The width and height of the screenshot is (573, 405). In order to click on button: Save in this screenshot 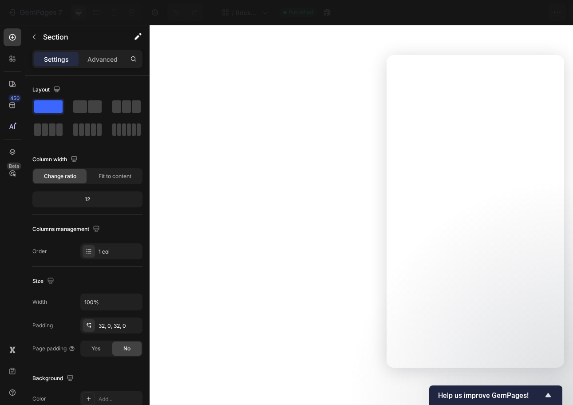, I will do `click(496, 12)`.